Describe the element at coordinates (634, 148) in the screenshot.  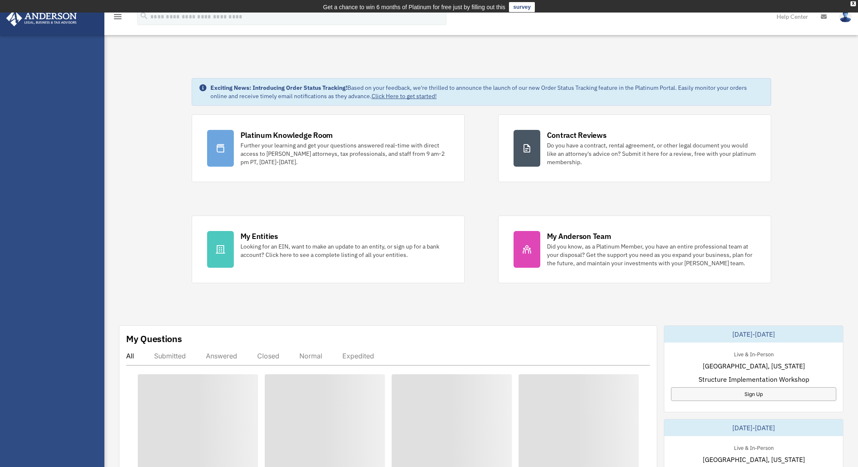
I see `a: Contract Reviews Do you have a contract, rental agreement, or other legal document you would like...` at that location.